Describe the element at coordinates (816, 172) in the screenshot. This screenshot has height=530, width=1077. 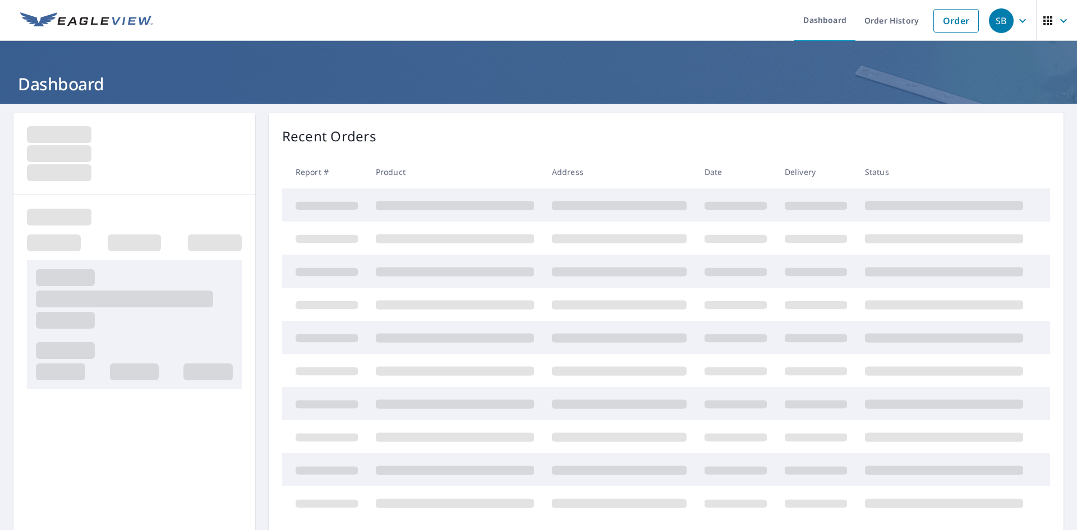
I see `th: Delivery` at that location.